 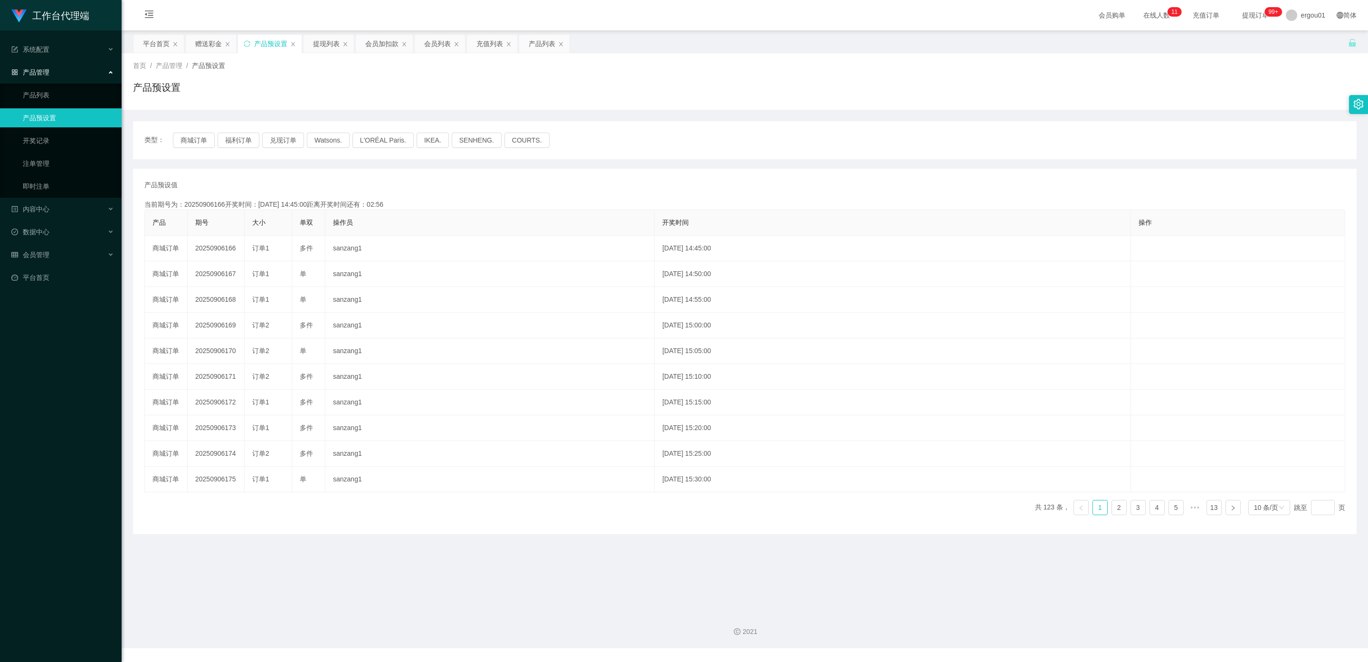 What do you see at coordinates (326, 44) in the screenshot?
I see `div: 提现列表` at bounding box center [326, 44].